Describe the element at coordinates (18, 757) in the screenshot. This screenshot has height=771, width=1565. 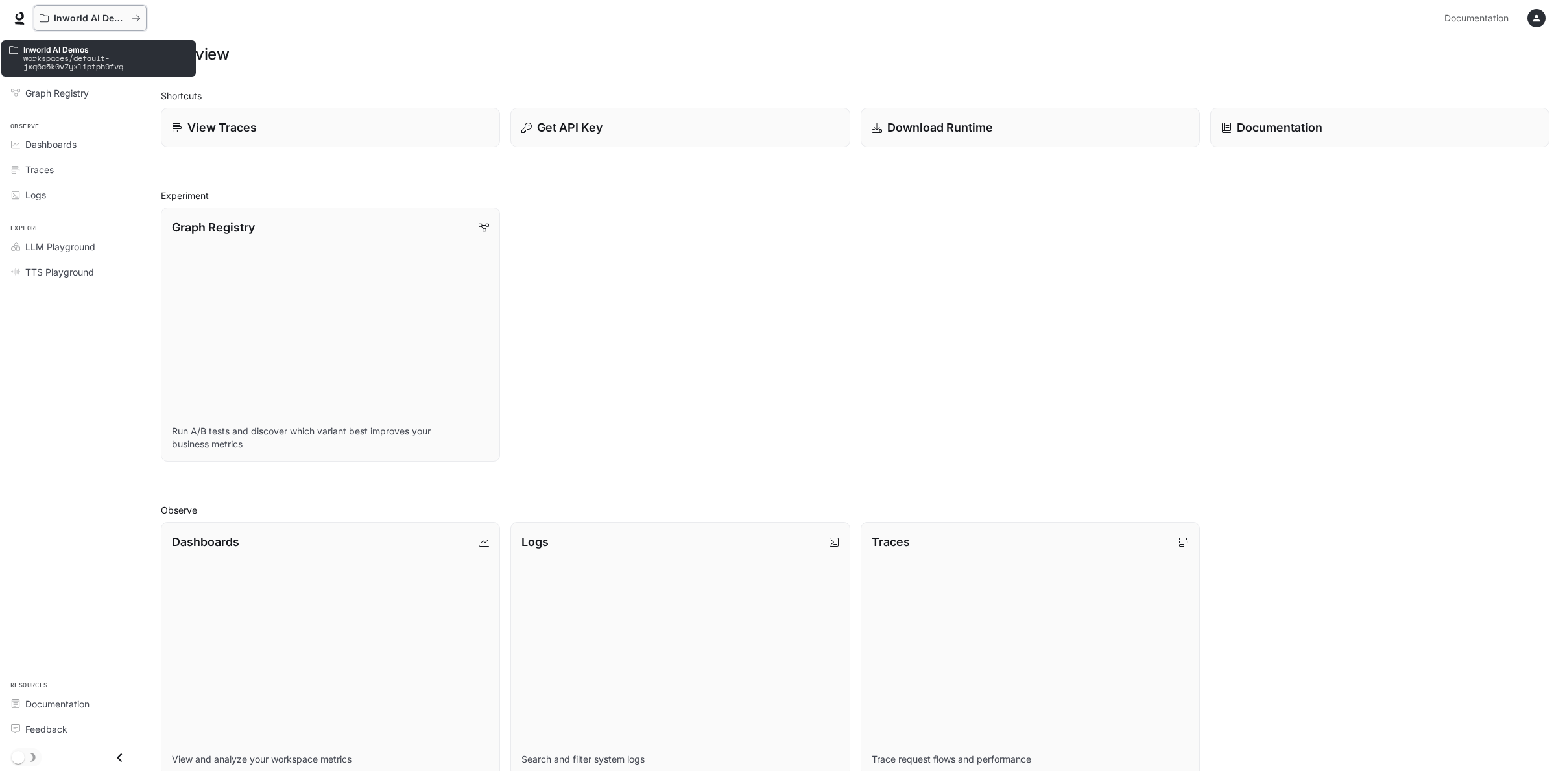
I see `span: Dark mode toggle` at that location.